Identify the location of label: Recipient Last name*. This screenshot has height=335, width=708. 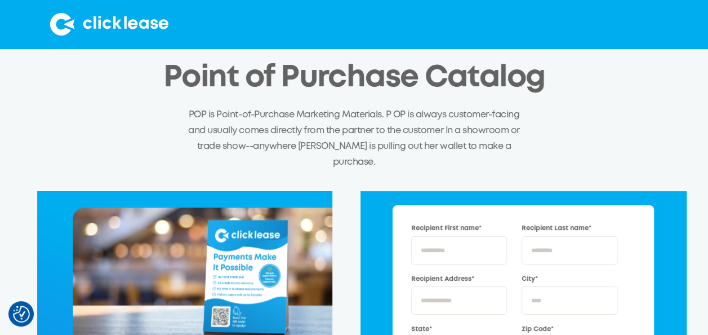
(569, 228).